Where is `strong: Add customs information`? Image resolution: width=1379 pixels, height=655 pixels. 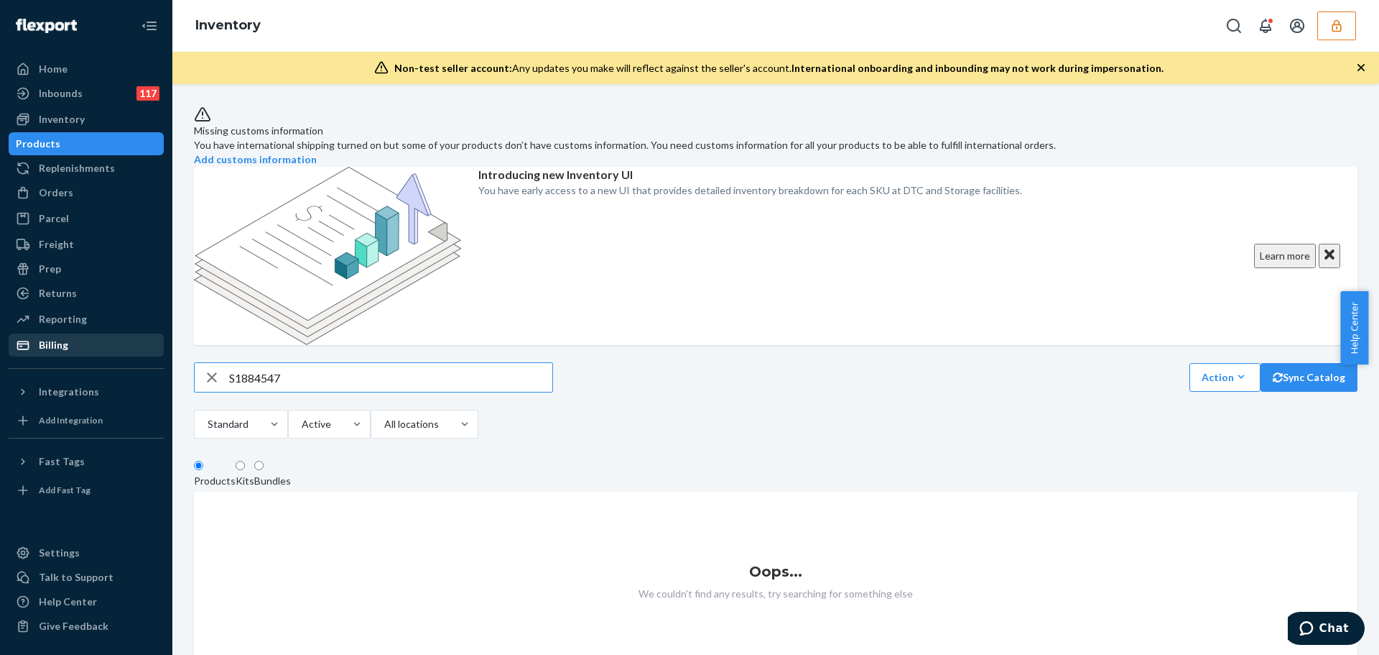
strong: Add customs information is located at coordinates (255, 159).